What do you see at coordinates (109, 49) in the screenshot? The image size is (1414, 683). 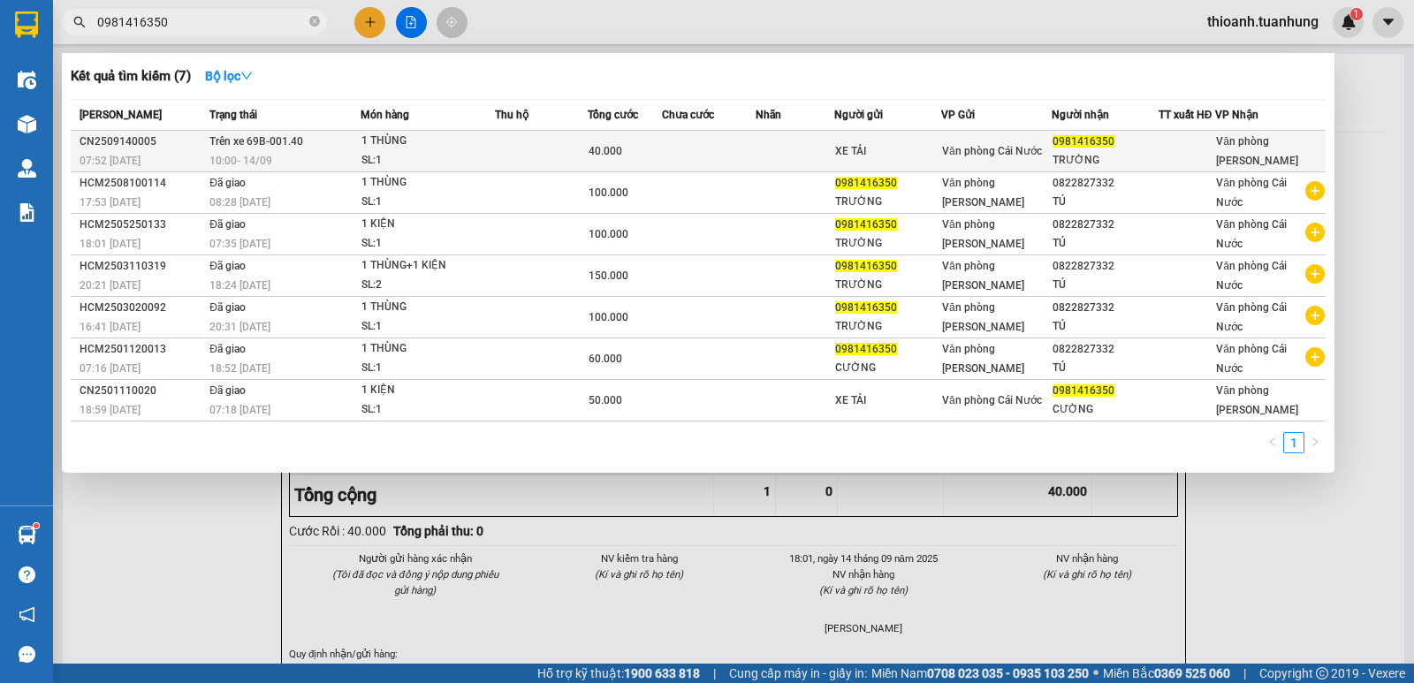 I see `span: environment` at bounding box center [109, 49].